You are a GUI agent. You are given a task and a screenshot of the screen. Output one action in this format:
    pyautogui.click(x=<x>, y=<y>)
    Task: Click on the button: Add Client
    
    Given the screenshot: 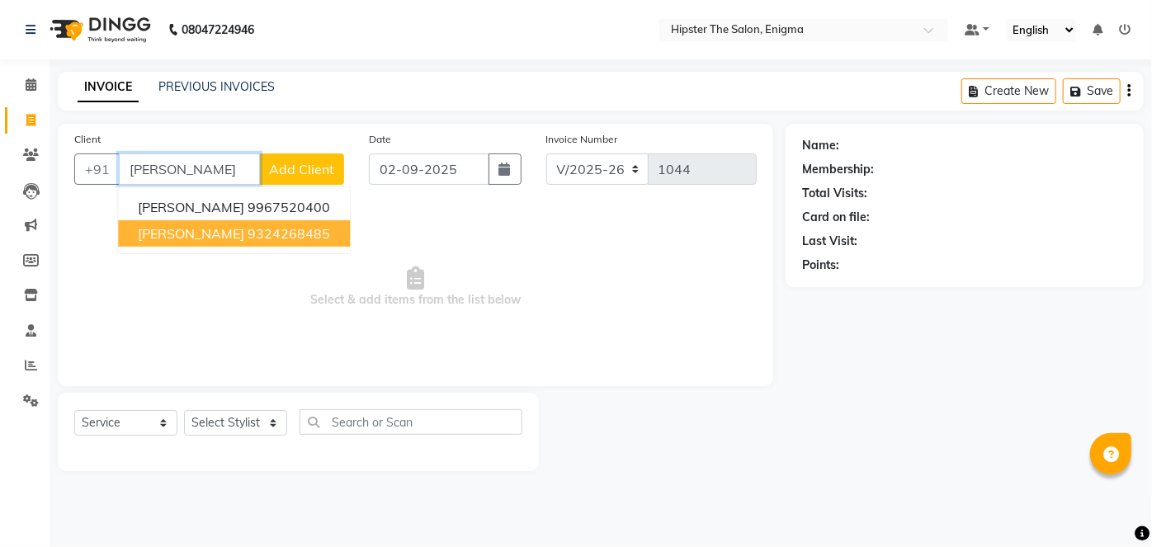 What is the action you would take?
    pyautogui.click(x=301, y=169)
    